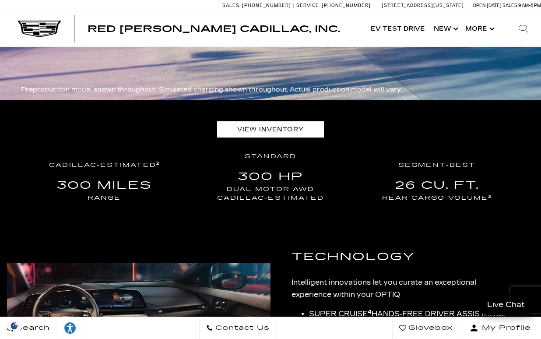 This screenshot has width=541, height=339. I want to click on sup: 3, so click(490, 196).